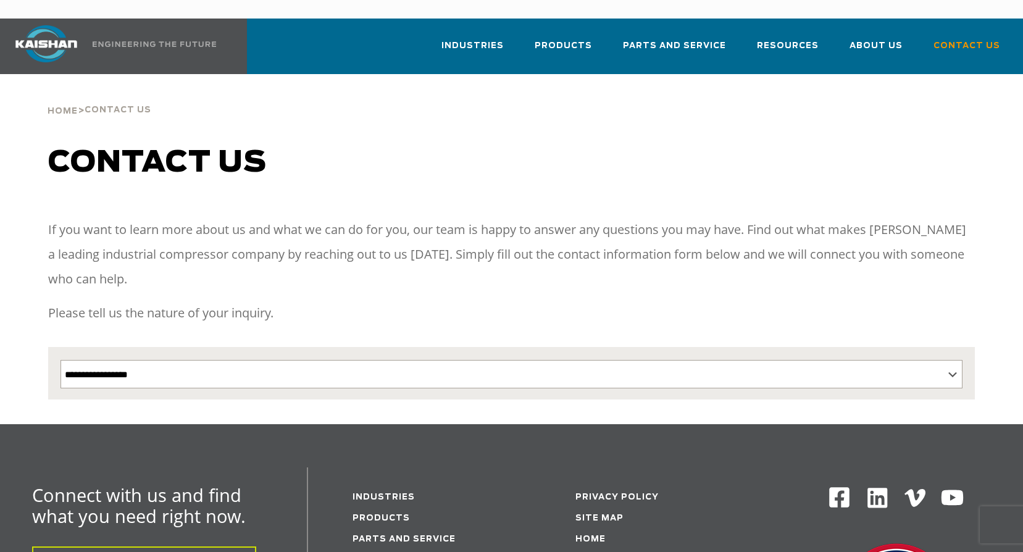  Describe the element at coordinates (473, 46) in the screenshot. I see `span: Industries` at that location.